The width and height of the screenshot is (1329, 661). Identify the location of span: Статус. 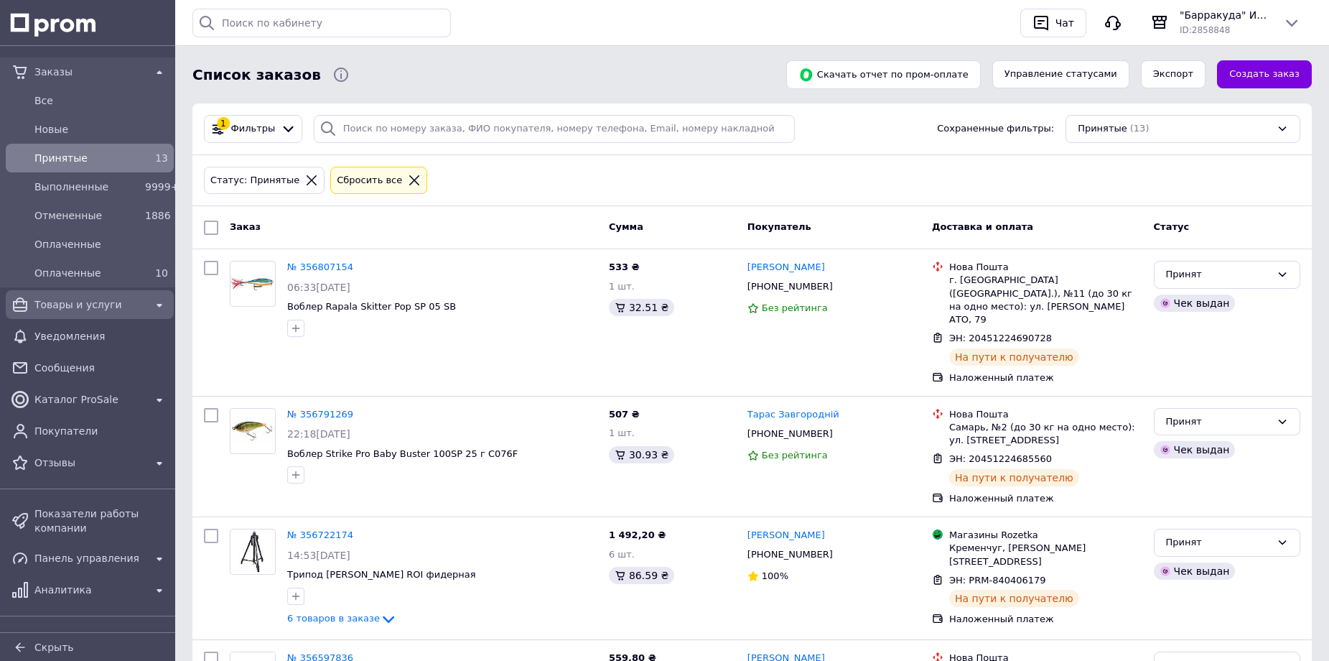
(1172, 226).